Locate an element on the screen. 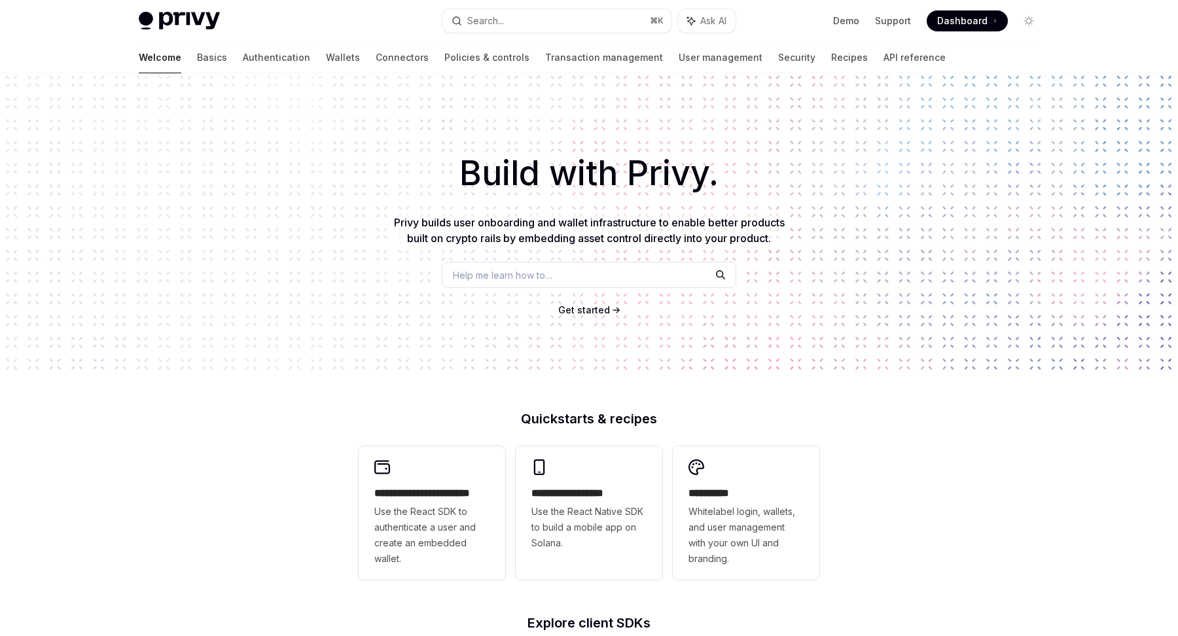  h2: Quickstarts & recipes is located at coordinates (589, 419).